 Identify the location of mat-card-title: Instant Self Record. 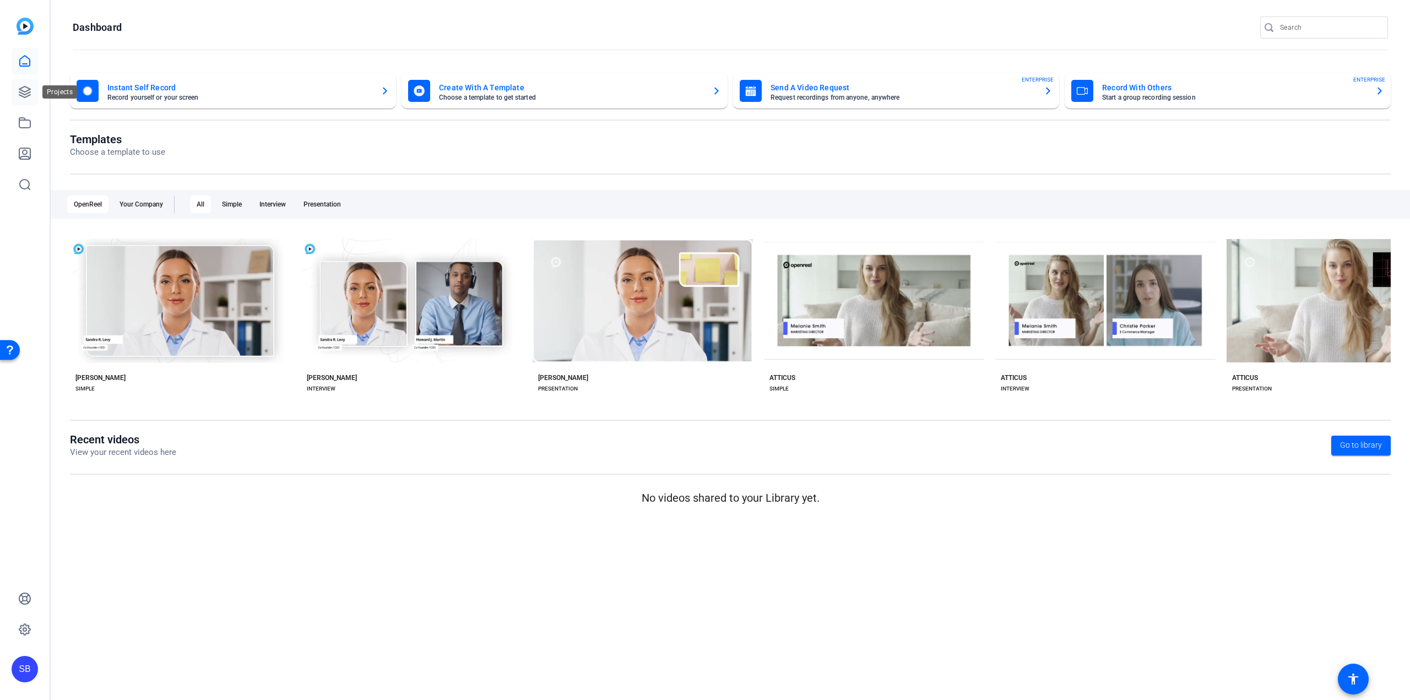
(240, 88).